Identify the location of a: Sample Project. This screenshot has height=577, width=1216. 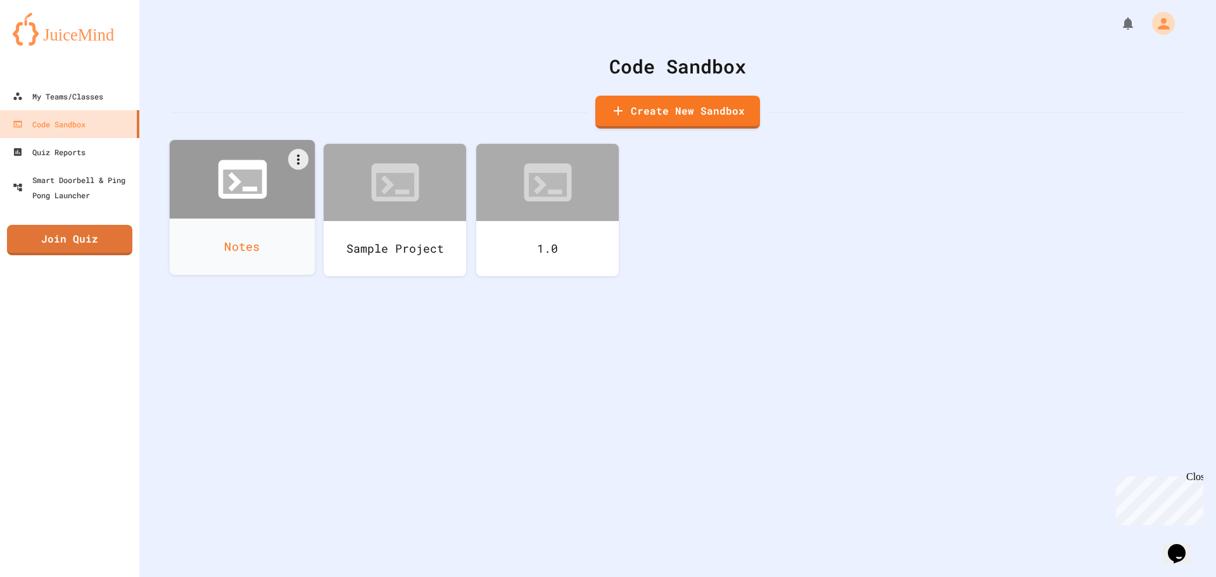
(395, 210).